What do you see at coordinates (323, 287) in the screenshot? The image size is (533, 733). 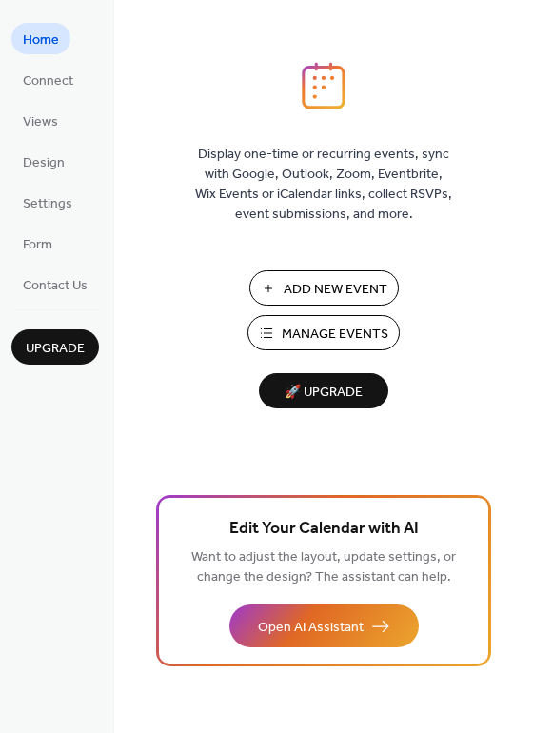 I see `button: Add New Event` at bounding box center [323, 287].